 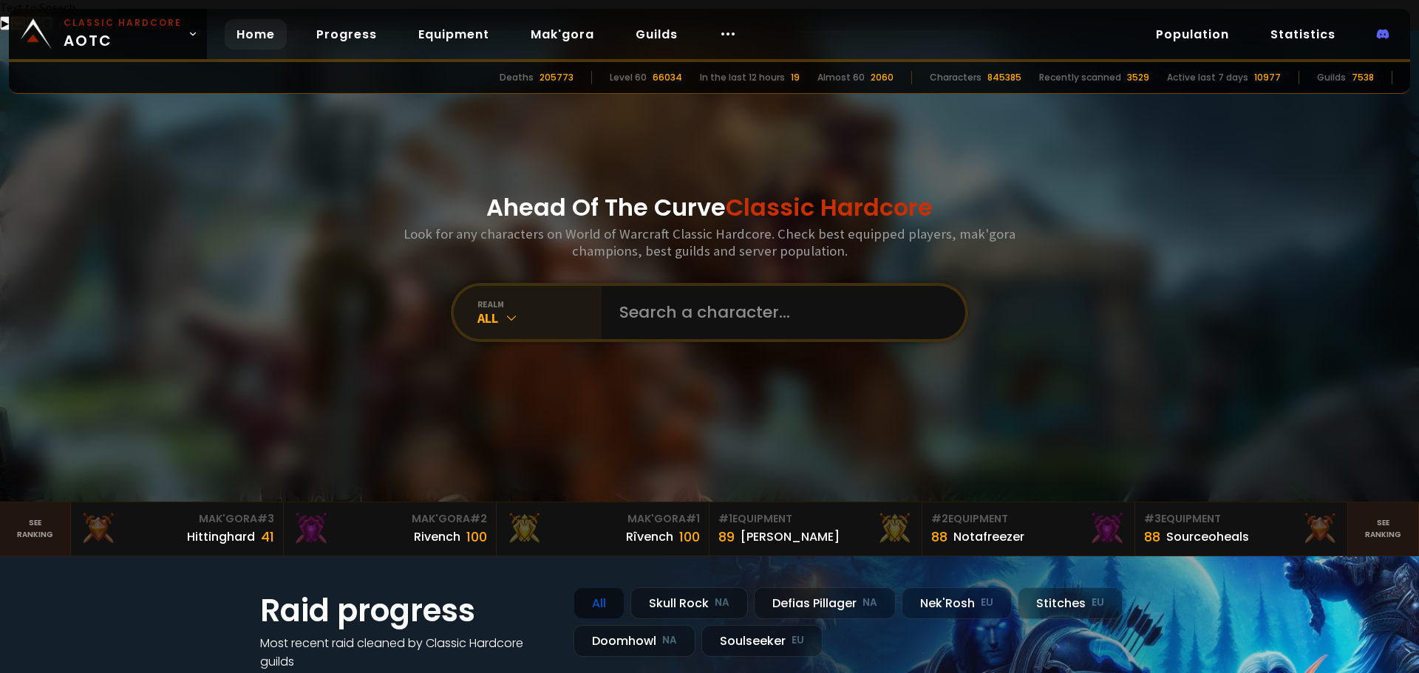 I want to click on h1: Raid progress, so click(x=408, y=611).